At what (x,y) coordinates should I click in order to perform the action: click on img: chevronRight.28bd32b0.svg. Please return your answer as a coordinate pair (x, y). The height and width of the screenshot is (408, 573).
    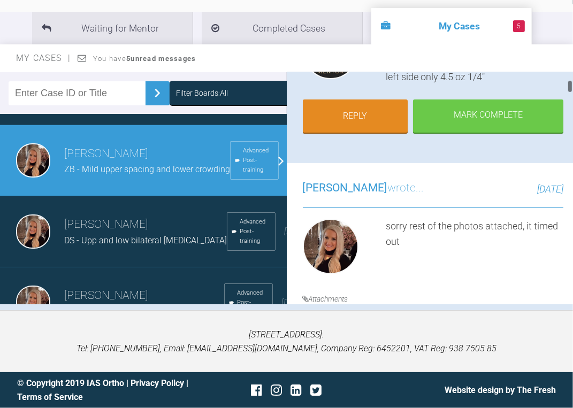
    Looking at the image, I should click on (157, 93).